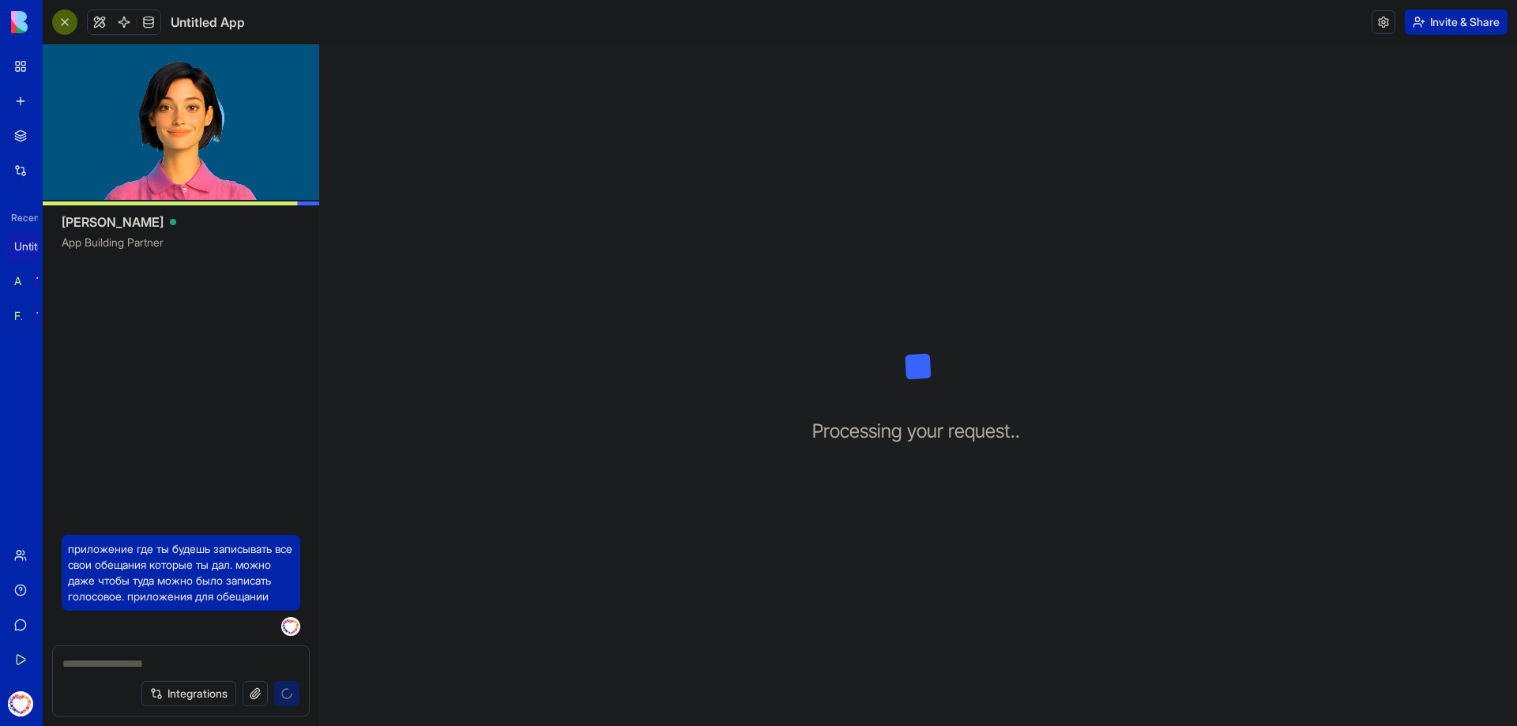 The width and height of the screenshot is (1517, 726). What do you see at coordinates (36, 281) in the screenshot?
I see `a: AI Logo GeneratorTRY` at bounding box center [36, 281].